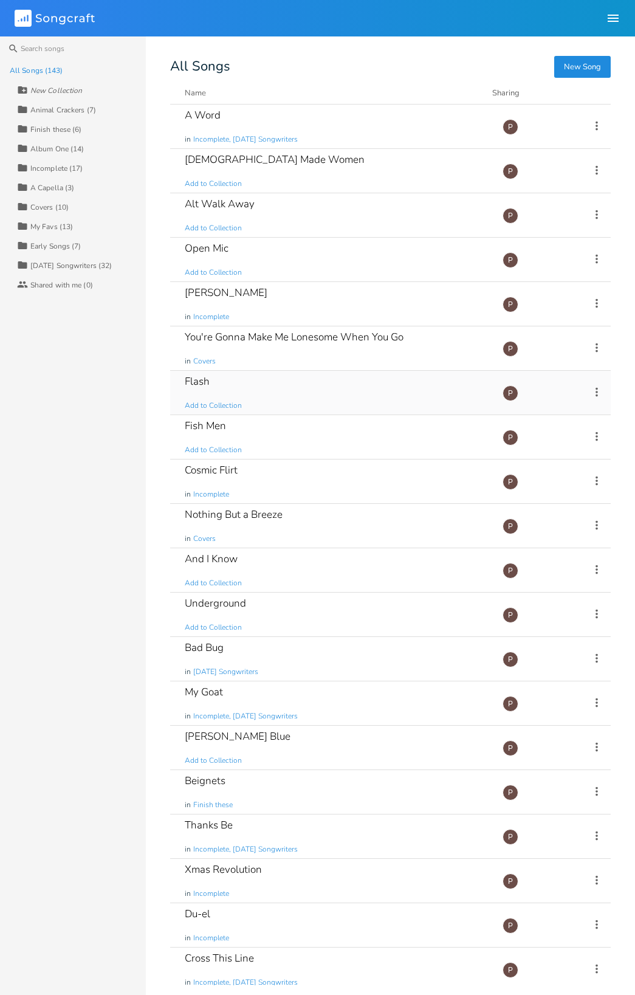  I want to click on div: Covers (10), so click(49, 207).